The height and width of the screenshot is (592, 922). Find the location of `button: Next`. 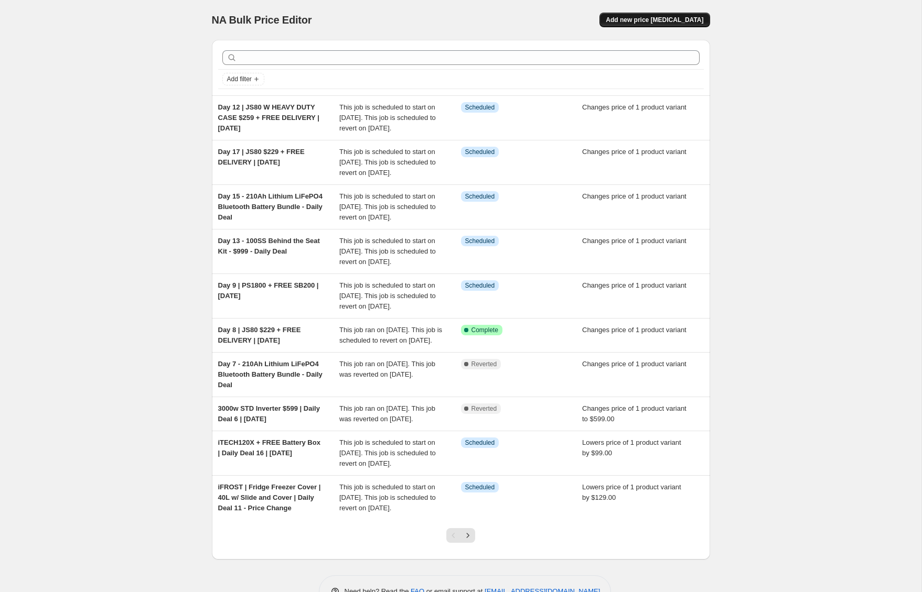

button: Next is located at coordinates (468, 536).